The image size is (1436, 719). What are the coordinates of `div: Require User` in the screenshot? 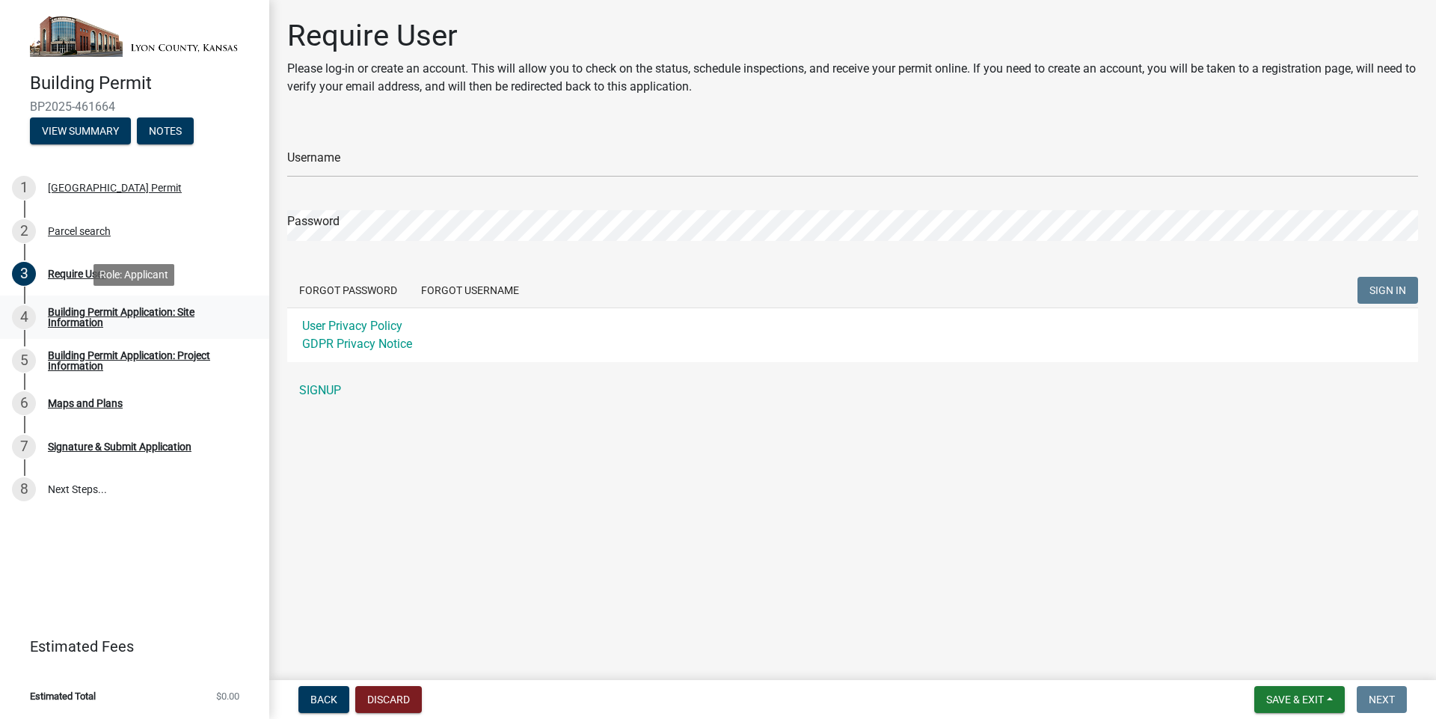 It's located at (77, 274).